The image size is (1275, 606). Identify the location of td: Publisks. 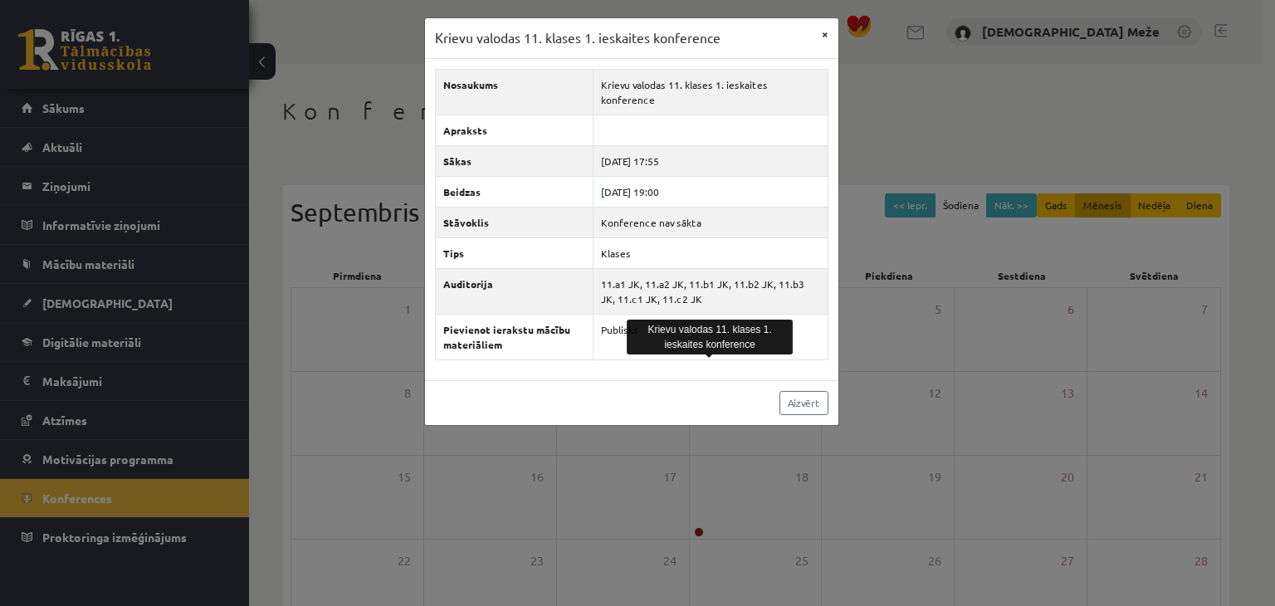
(711, 336).